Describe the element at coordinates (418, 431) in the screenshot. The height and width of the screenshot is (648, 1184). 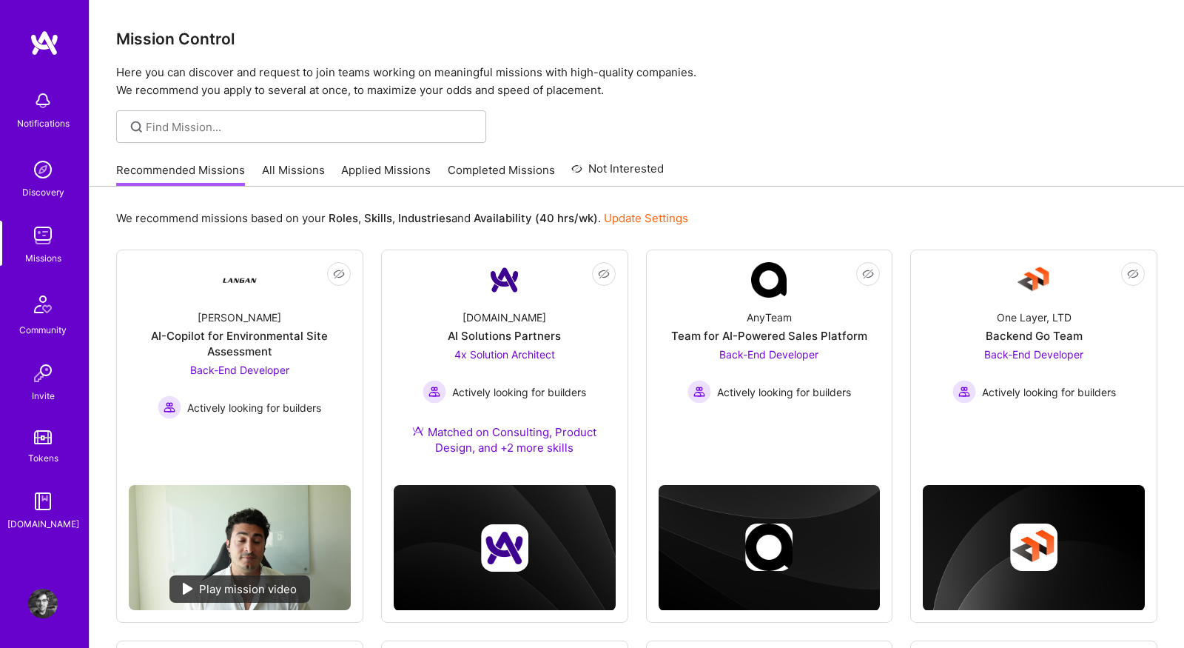
I see `img: Ateam Purple Icon` at that location.